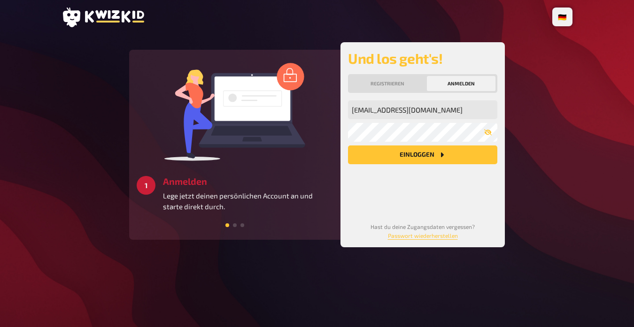 This screenshot has width=634, height=327. What do you see at coordinates (423, 58) in the screenshot?
I see `h2: Und los geht's!` at bounding box center [423, 58].